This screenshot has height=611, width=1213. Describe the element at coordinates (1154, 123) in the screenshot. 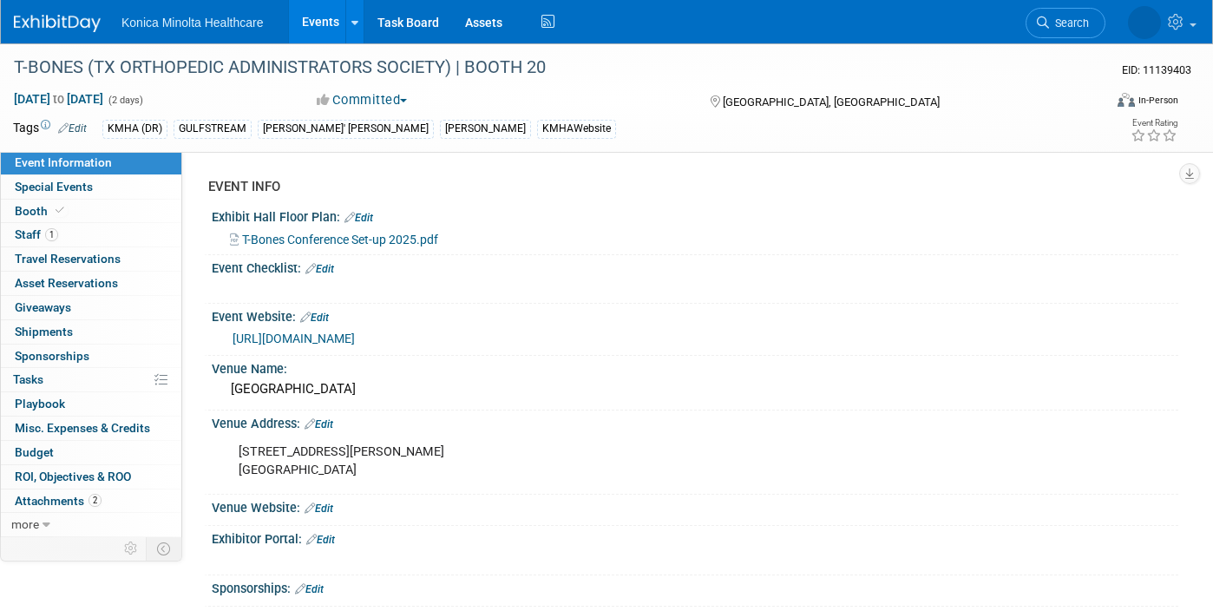

I see `div: Event Rating` at that location.